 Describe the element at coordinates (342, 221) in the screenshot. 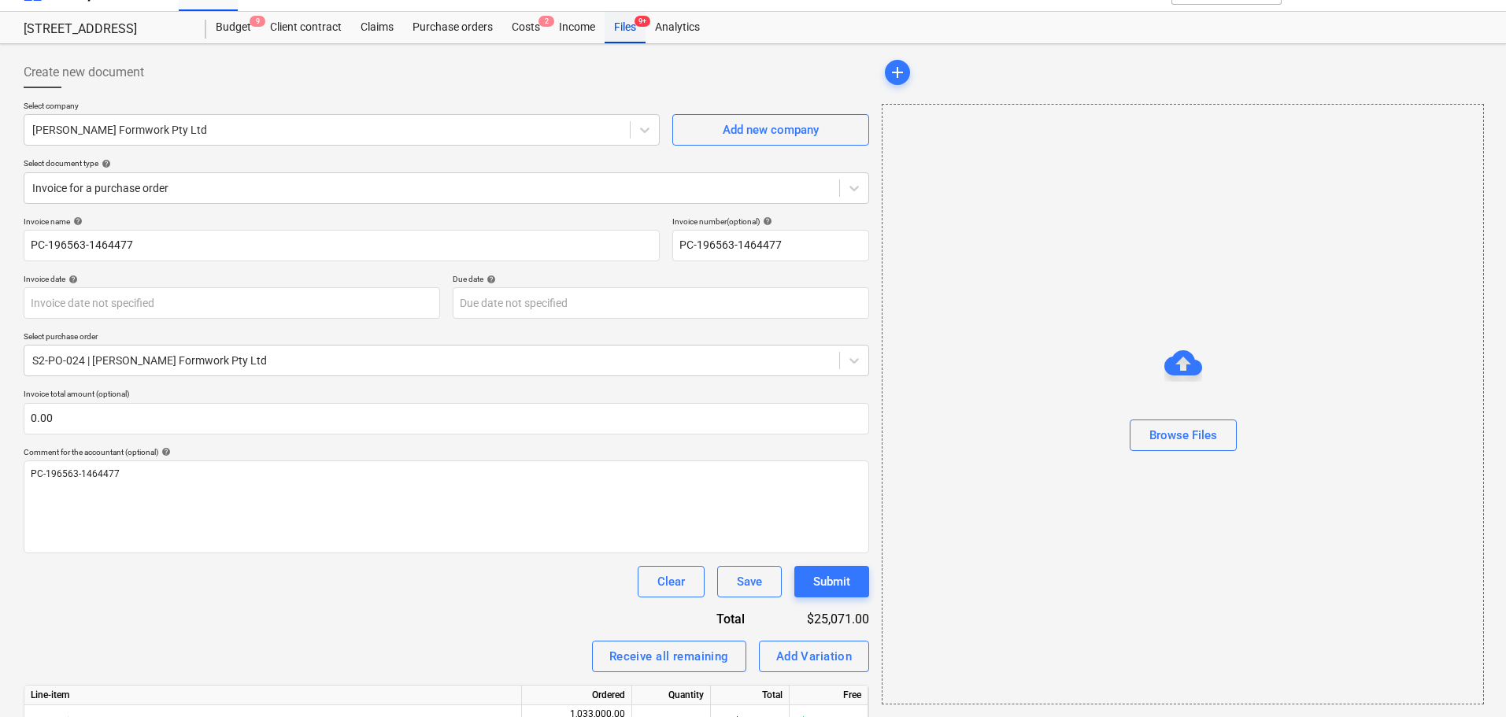

I see `div: Invoice name` at that location.